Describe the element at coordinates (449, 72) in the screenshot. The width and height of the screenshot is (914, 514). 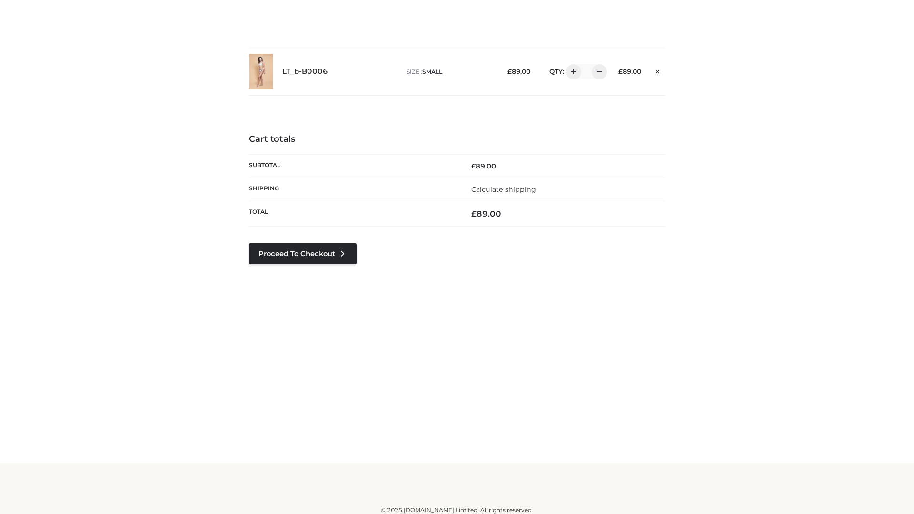
I see `p: size :` at that location.